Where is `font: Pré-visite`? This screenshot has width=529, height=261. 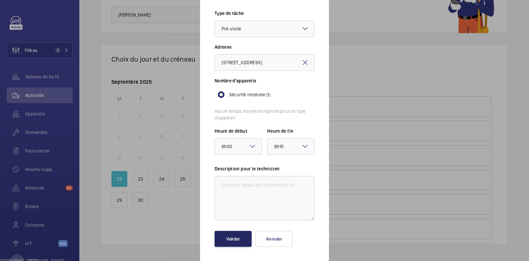
font: Pré-visite is located at coordinates (231, 29).